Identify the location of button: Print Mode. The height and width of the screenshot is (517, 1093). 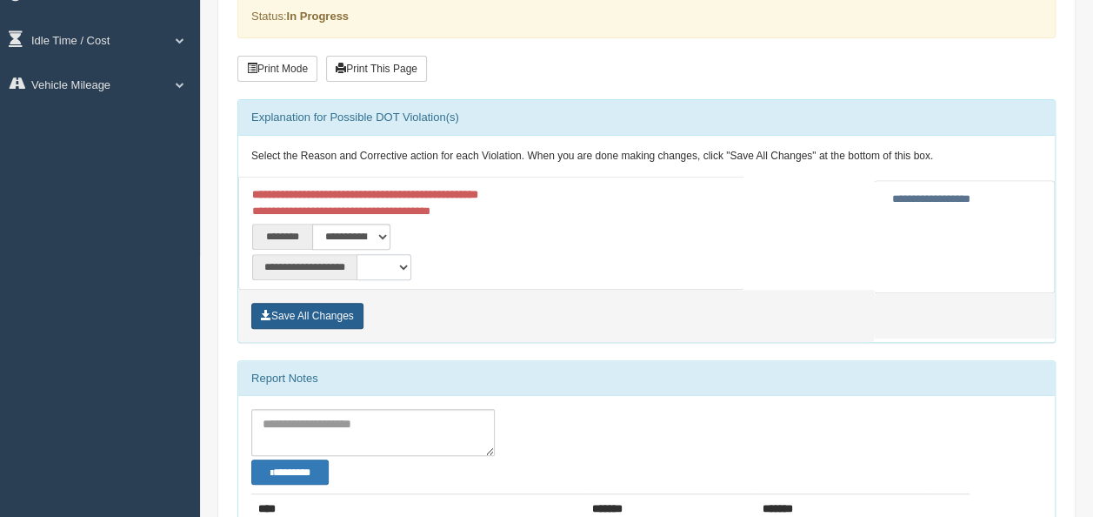
(277, 69).